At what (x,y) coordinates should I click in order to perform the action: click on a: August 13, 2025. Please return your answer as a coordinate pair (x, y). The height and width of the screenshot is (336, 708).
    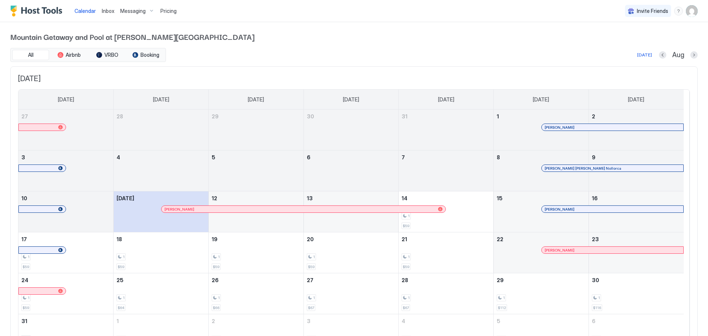
    Looking at the image, I should click on (351, 198).